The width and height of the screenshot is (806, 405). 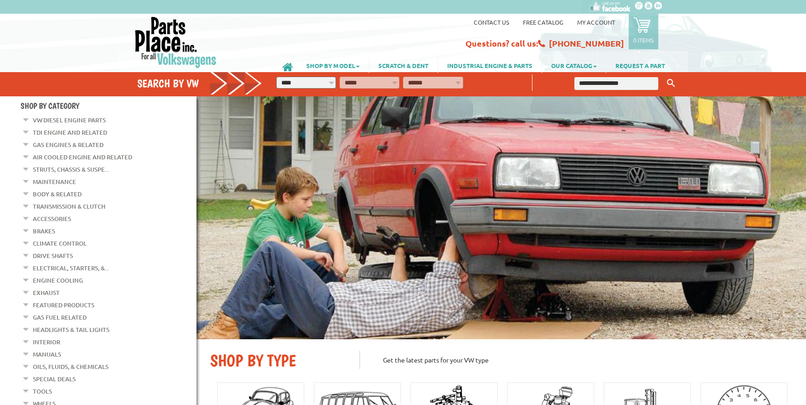 What do you see at coordinates (52, 218) in the screenshot?
I see `a: Accessories` at bounding box center [52, 218].